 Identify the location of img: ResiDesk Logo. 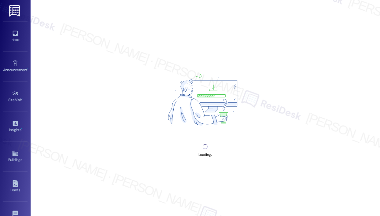
(15, 11).